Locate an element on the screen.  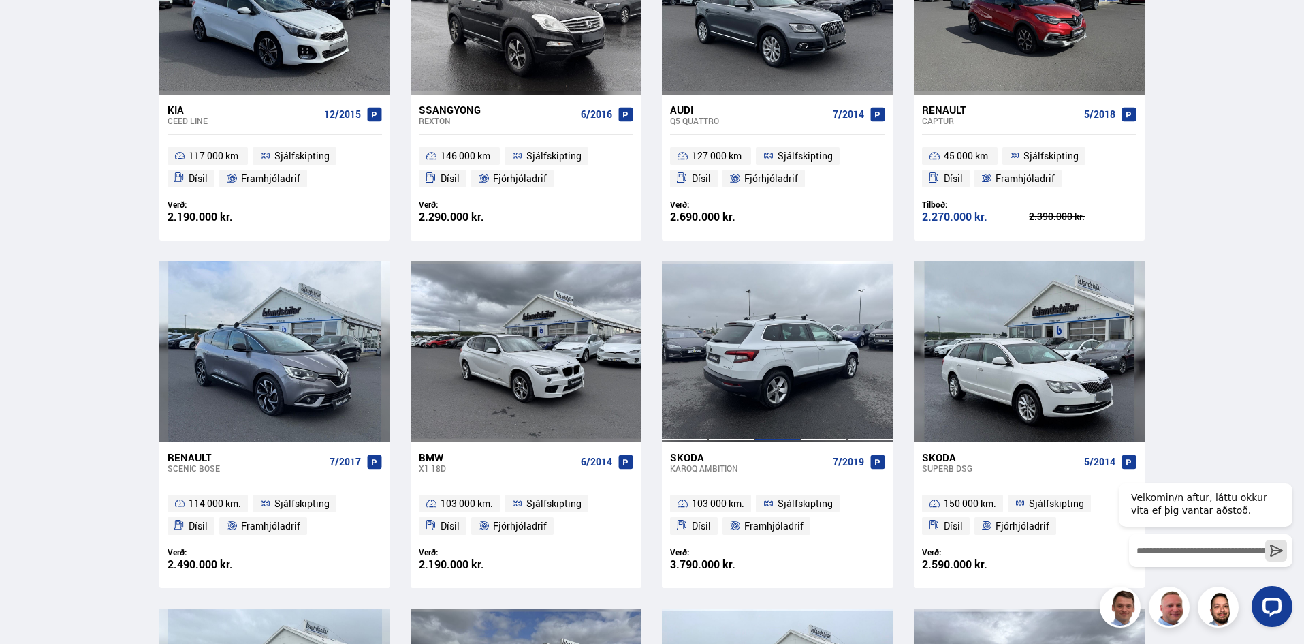
span: 45 000 km. is located at coordinates (967, 156).